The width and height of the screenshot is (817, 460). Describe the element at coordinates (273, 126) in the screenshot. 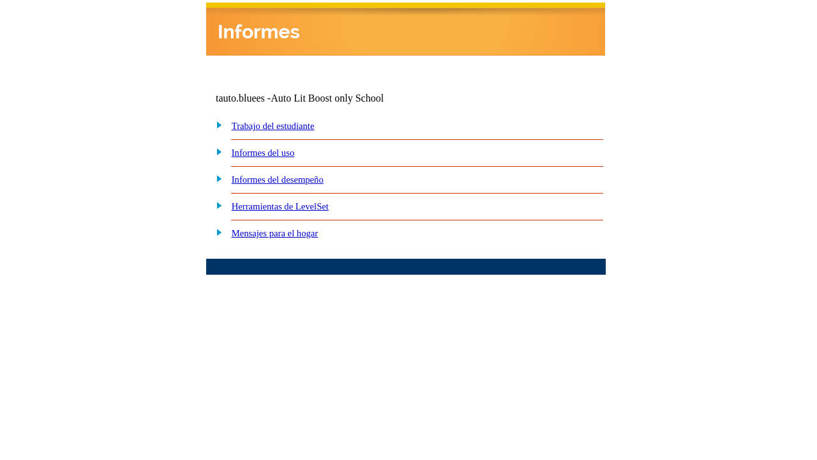

I see `a: Trabajo del estudiante` at that location.